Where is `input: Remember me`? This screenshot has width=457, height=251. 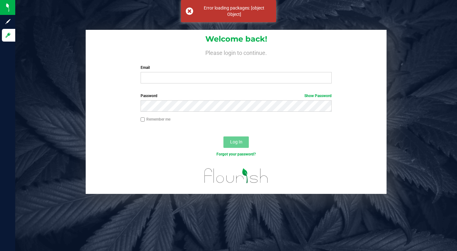 input: Remember me is located at coordinates (143, 120).